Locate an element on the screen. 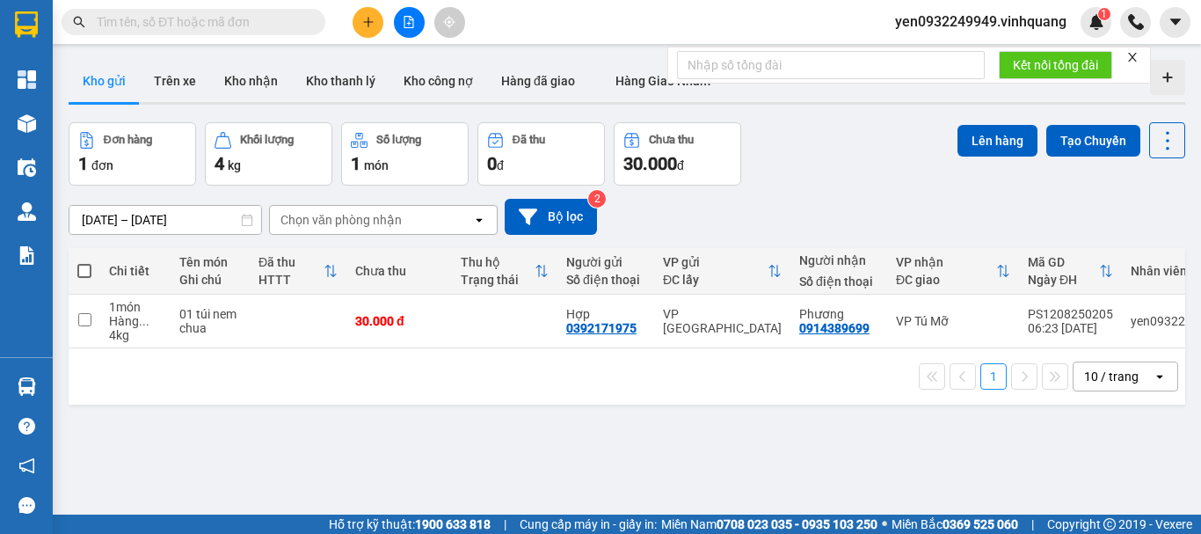  span: notification is located at coordinates (26, 465).